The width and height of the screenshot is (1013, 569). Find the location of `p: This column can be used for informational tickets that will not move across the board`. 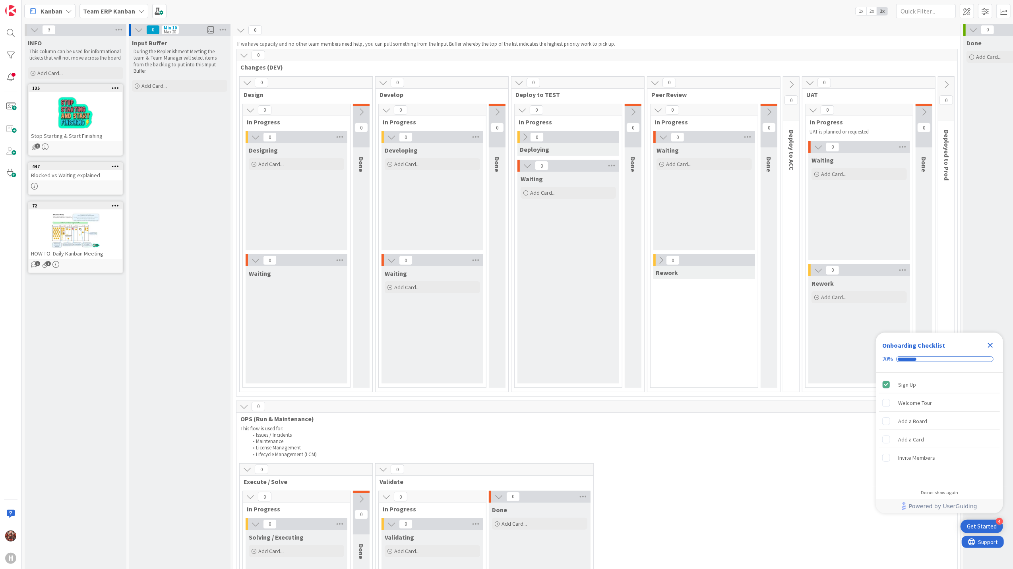

p: This column can be used for informational tickets that will not move across the board is located at coordinates (76, 55).